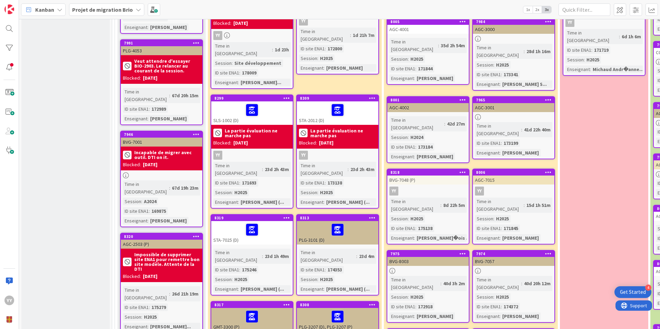  What do you see at coordinates (513, 173) in the screenshot?
I see `div: 8006` at bounding box center [513, 173].